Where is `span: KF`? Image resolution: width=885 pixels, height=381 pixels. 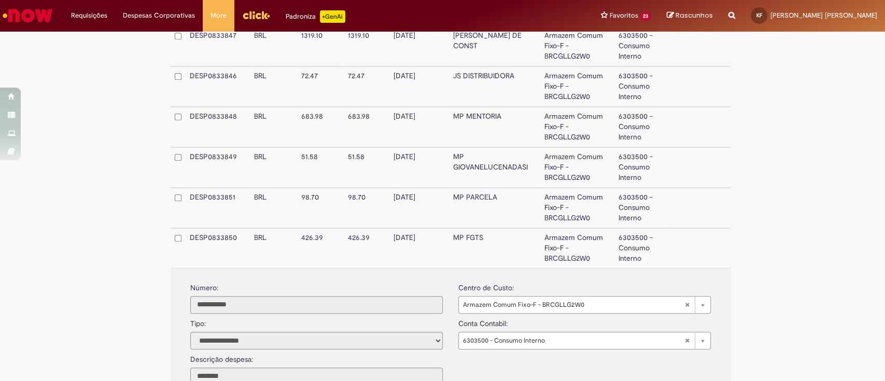
span: KF is located at coordinates (759, 15).